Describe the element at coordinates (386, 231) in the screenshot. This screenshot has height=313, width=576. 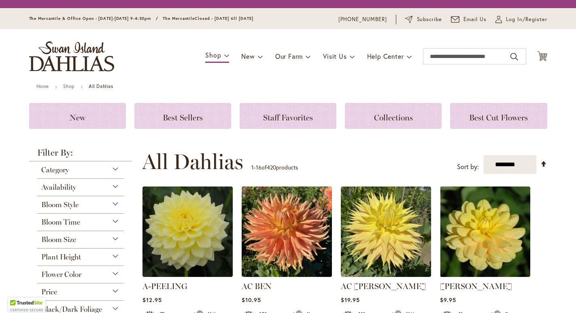
I see `img: AC Jeri` at that location.